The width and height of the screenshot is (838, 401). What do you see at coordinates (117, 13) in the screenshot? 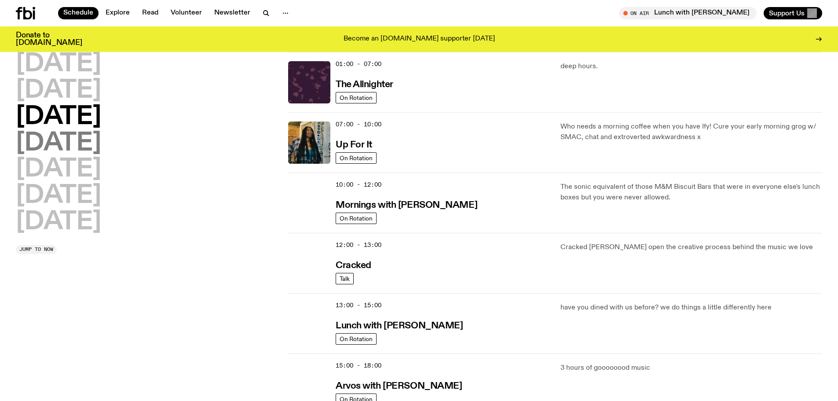
I see `a: Explore` at bounding box center [117, 13].